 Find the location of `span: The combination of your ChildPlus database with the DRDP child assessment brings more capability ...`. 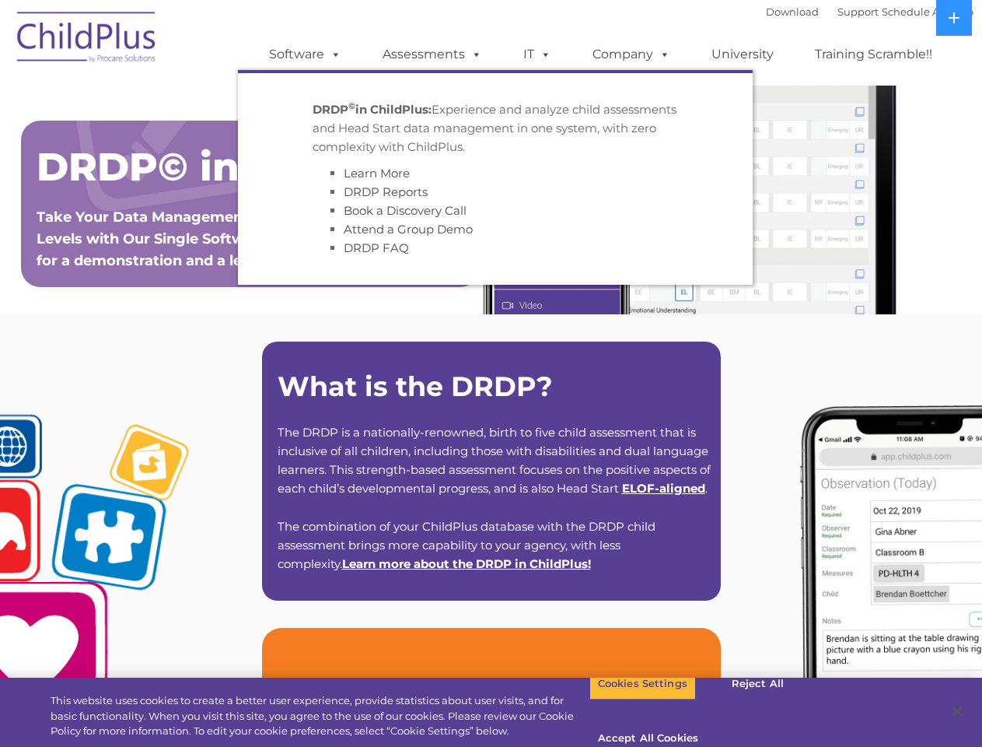

span: The combination of your ChildPlus database with the DRDP child assessment brings more capability ... is located at coordinates (467, 544).